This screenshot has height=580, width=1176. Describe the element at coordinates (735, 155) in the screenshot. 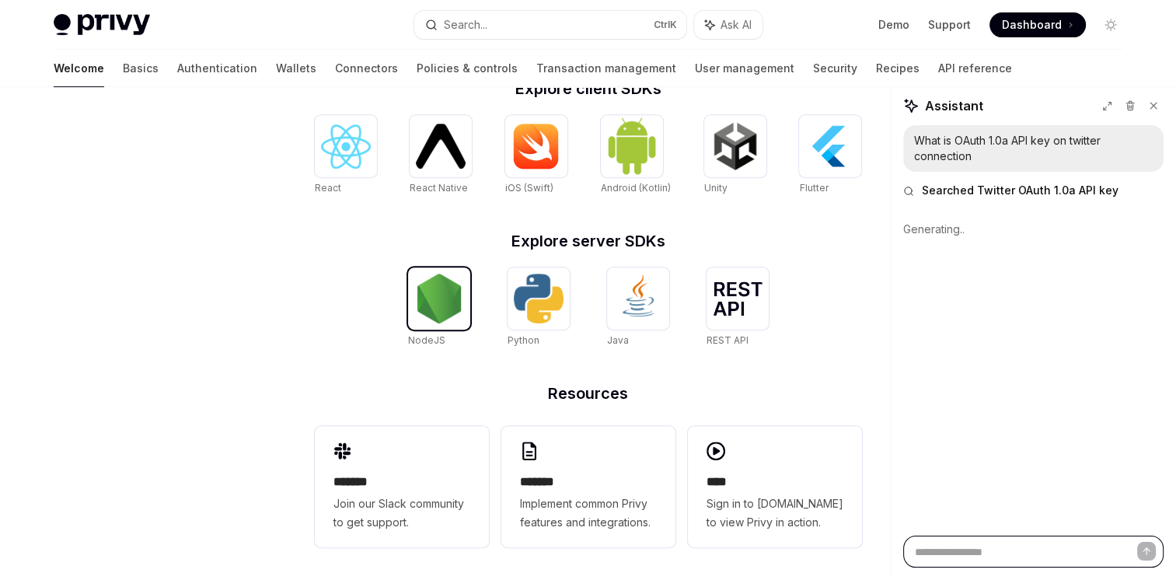

I see `a: UnityUnity` at that location.